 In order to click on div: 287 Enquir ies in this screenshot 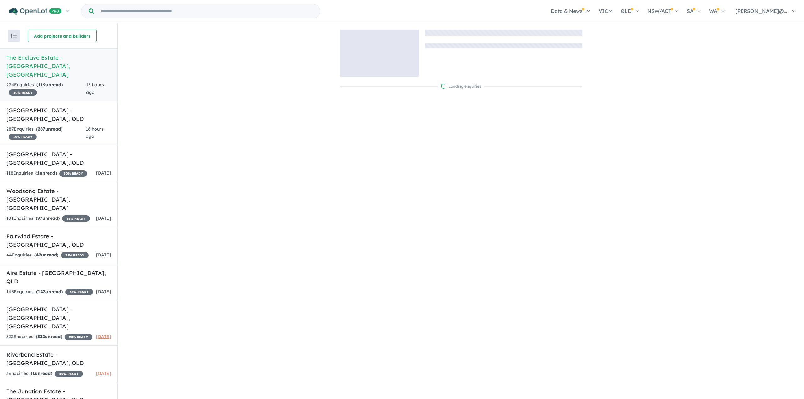, I will do `click(46, 133)`.